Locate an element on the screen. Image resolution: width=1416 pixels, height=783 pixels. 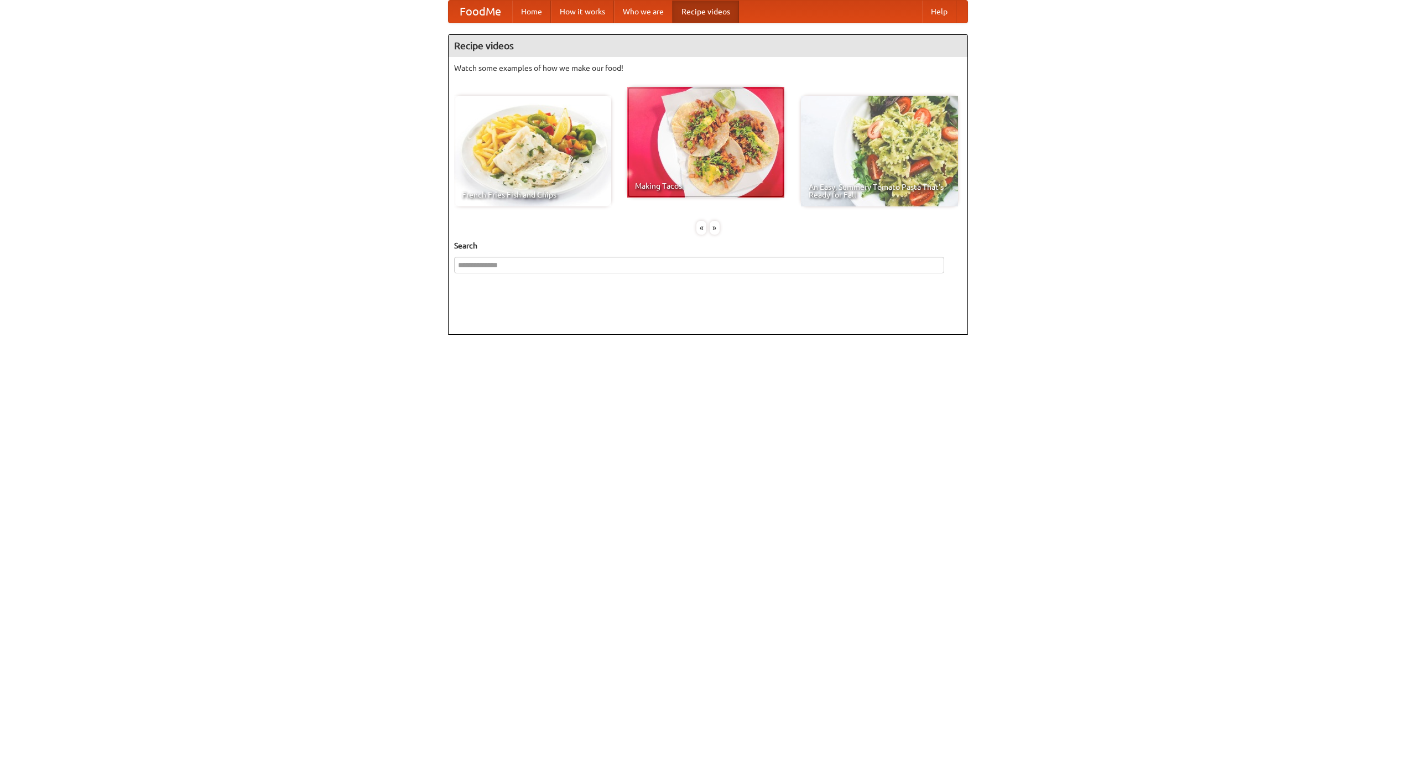
a: Help is located at coordinates (940, 12).